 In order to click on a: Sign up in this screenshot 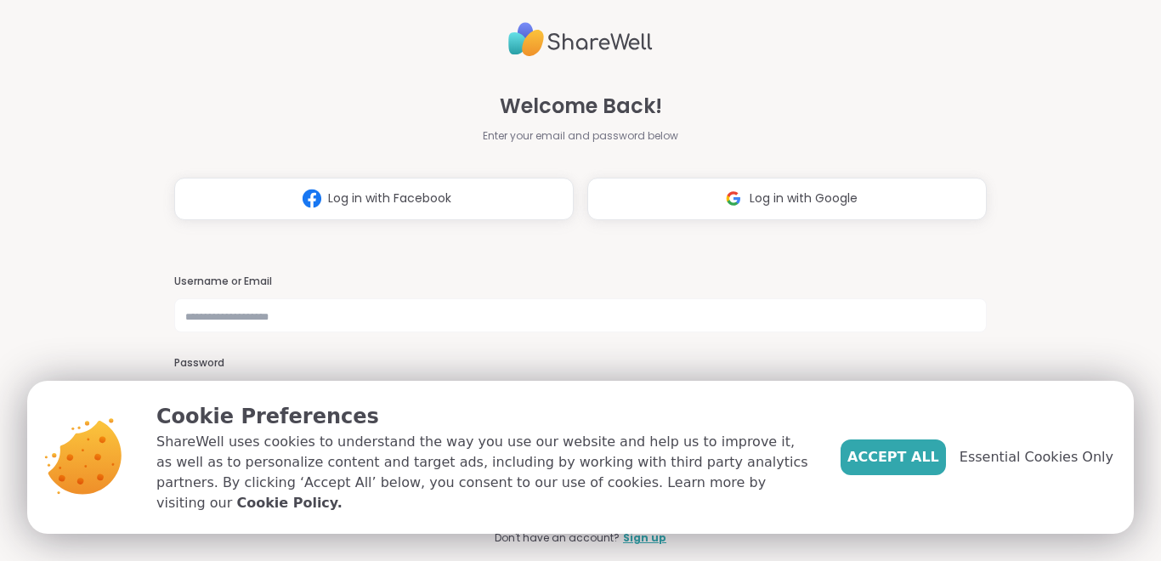, I will do `click(644, 538)`.